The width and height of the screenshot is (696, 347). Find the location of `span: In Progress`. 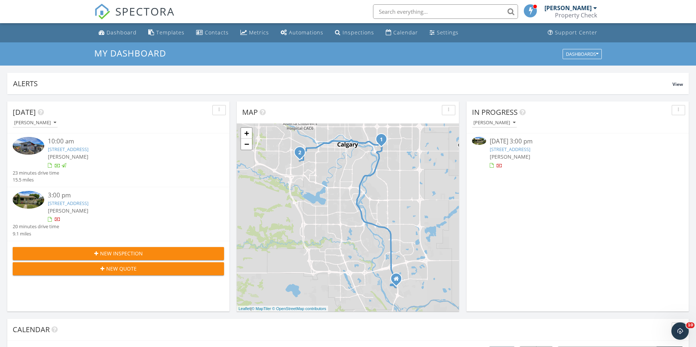

span: In Progress is located at coordinates (495, 112).